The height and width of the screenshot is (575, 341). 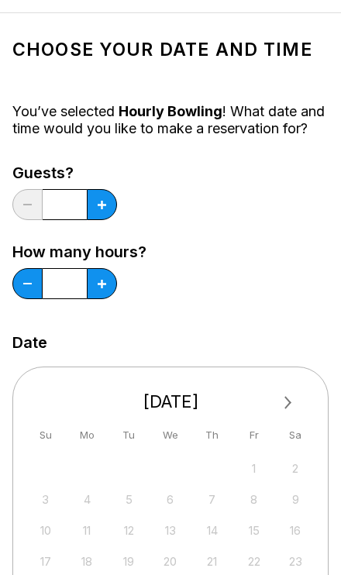 I want to click on div: Not available Tuesday, August 19th, 2025, so click(x=129, y=561).